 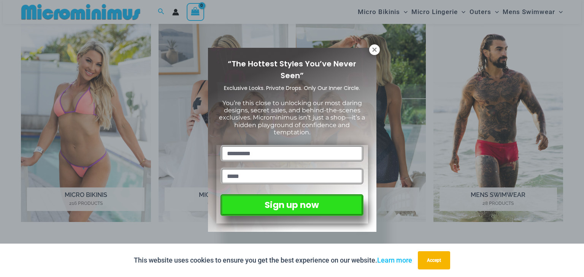 I want to click on span: “The Hottest Styles You’ve Never Seen”, so click(x=292, y=70).